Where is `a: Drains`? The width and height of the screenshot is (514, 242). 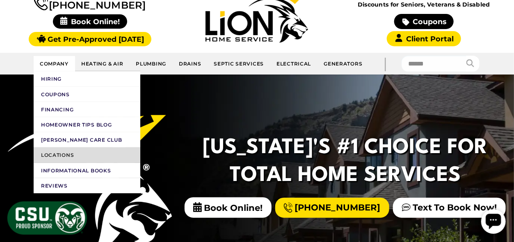
a: Drains is located at coordinates (190, 64).